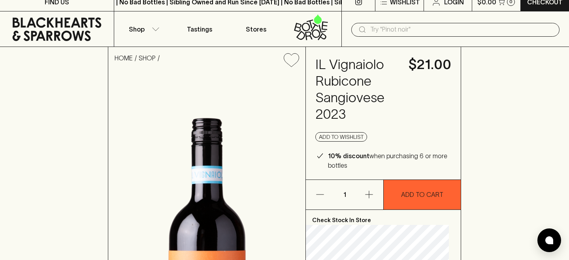 Image resolution: width=569 pixels, height=260 pixels. Describe the element at coordinates (422, 195) in the screenshot. I see `p: ADD TO CART` at that location.